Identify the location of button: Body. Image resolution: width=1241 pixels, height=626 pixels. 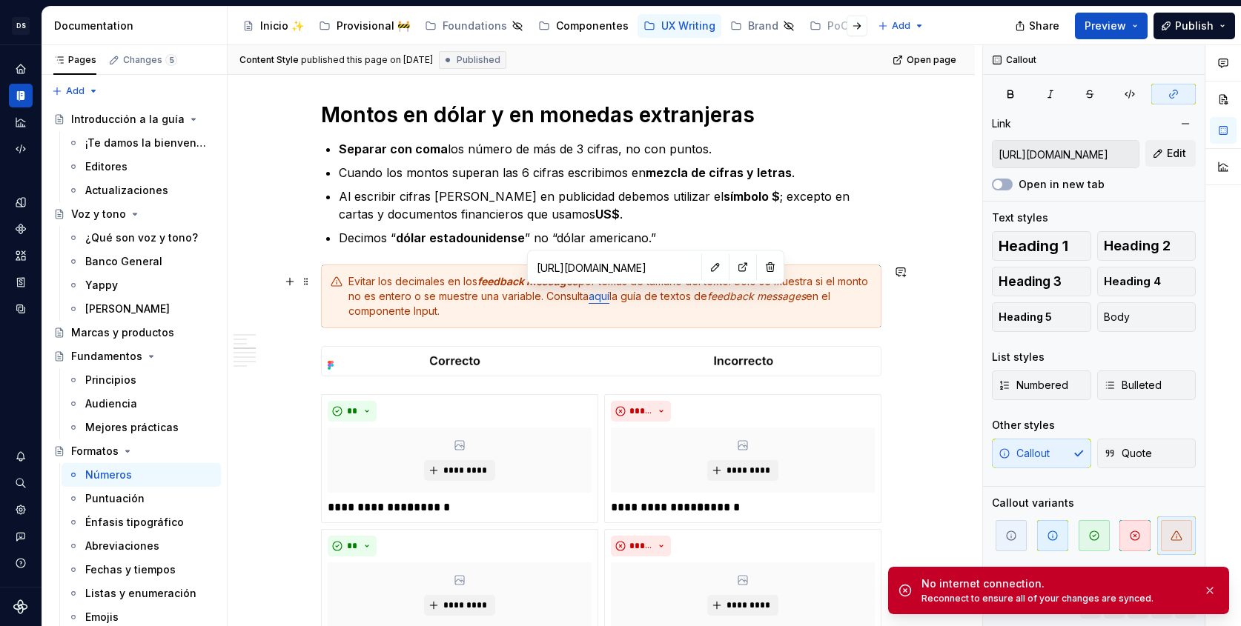
(1147, 317).